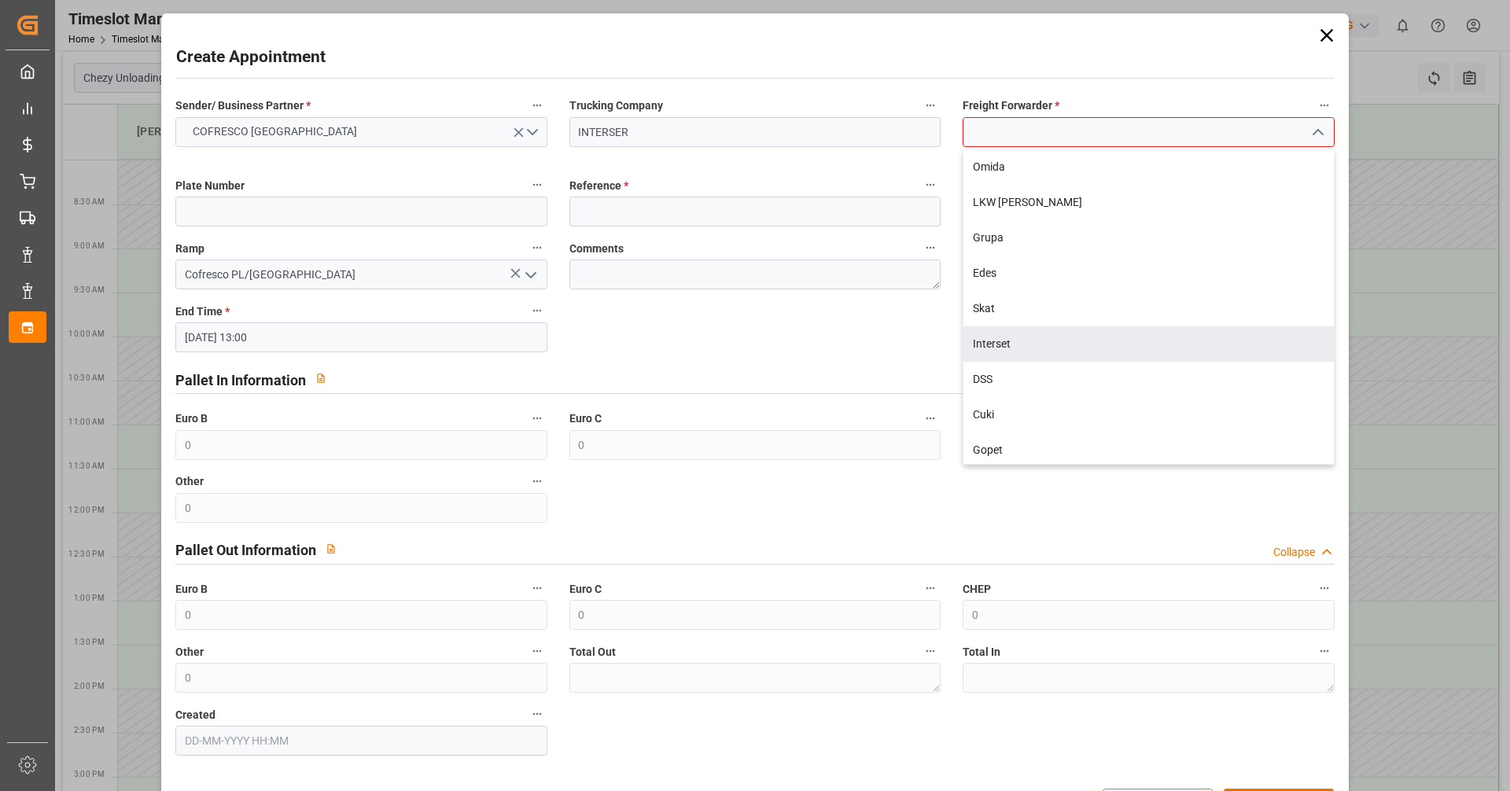 The image size is (1510, 791). What do you see at coordinates (1149, 167) in the screenshot?
I see `div: Omida` at bounding box center [1149, 167].